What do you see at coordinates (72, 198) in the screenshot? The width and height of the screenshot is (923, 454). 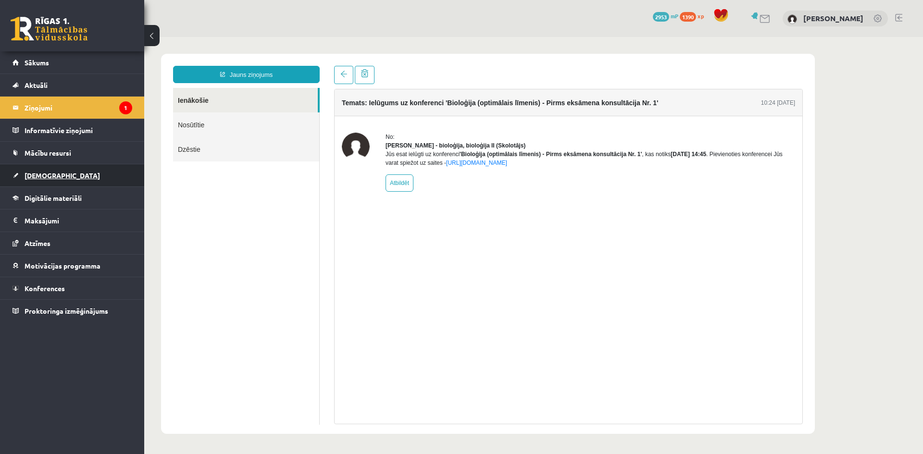 I see `a: Digitālie materiāli` at bounding box center [72, 198].